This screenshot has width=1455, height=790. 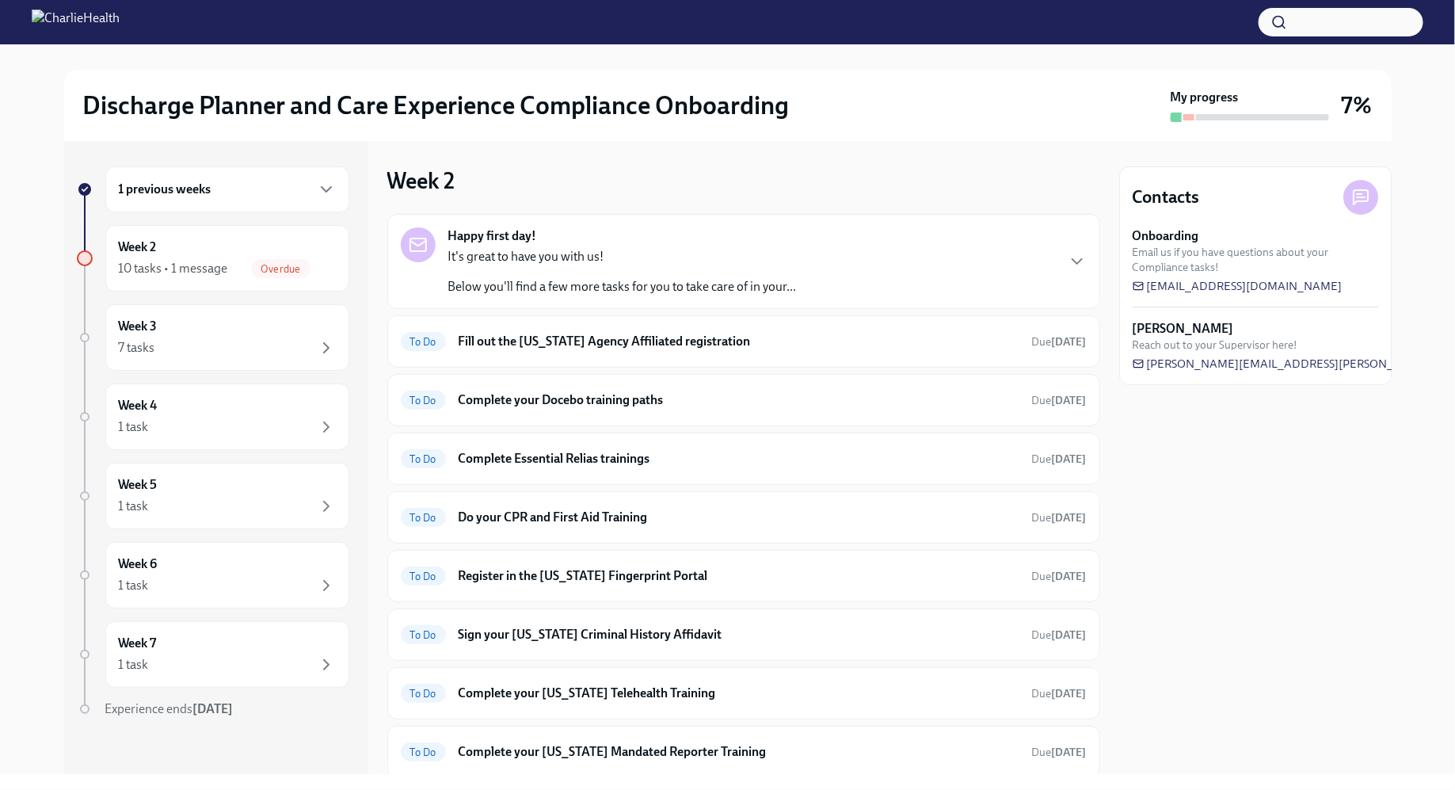 I want to click on h6: Complete Essential Relias trainings, so click(x=739, y=459).